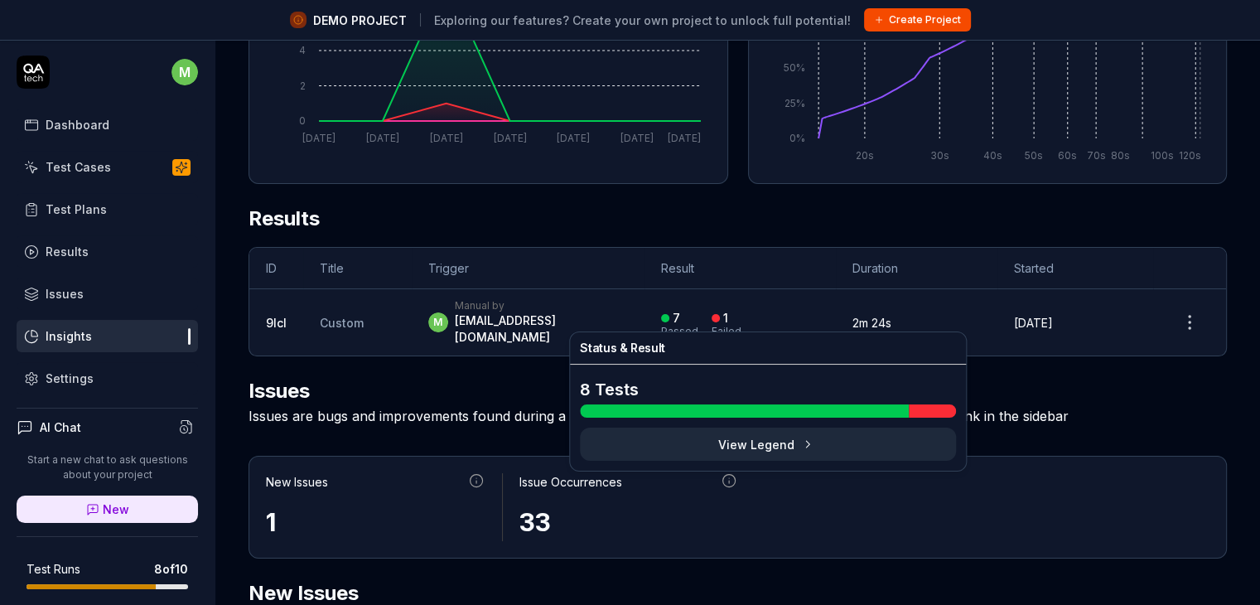  Describe the element at coordinates (107, 251) in the screenshot. I see `a: Results` at that location.